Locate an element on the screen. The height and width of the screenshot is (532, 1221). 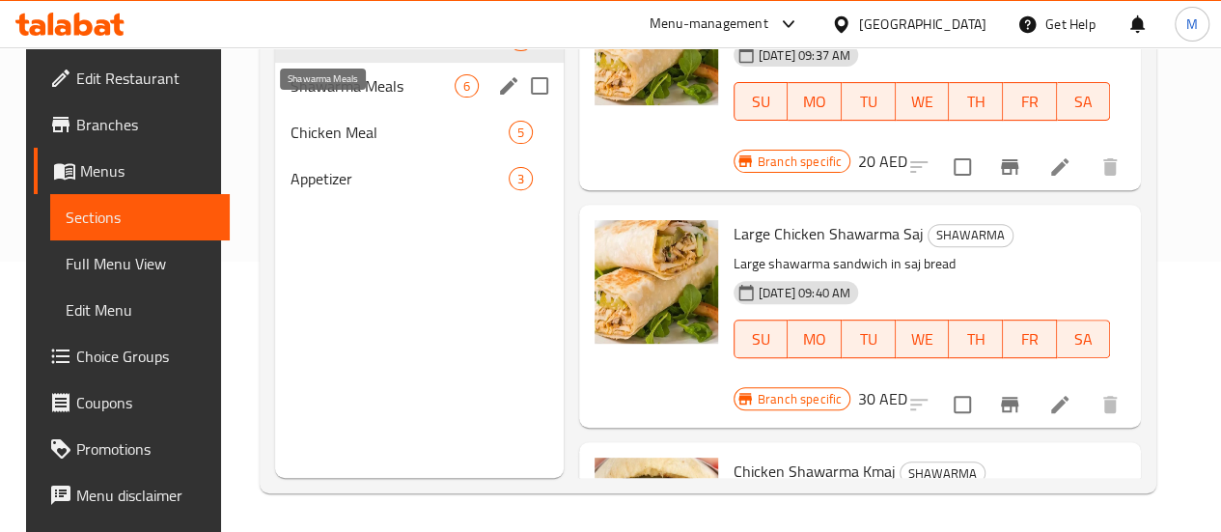
span: Chicken Meal is located at coordinates (400, 132).